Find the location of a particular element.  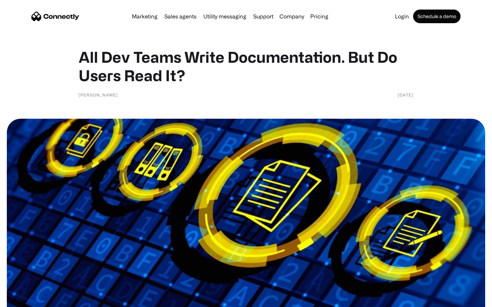

h1: All Dev Teams Write Documentation. But Do Users Read It? is located at coordinates (246, 66).